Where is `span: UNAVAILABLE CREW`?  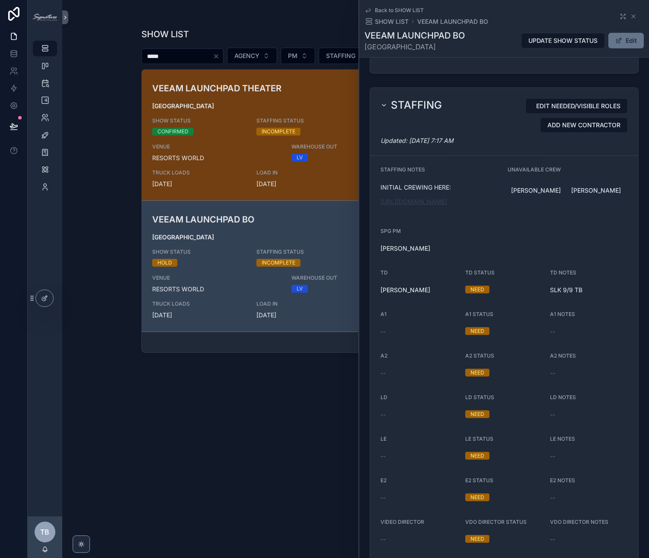
span: UNAVAILABLE CREW is located at coordinates (534, 169).